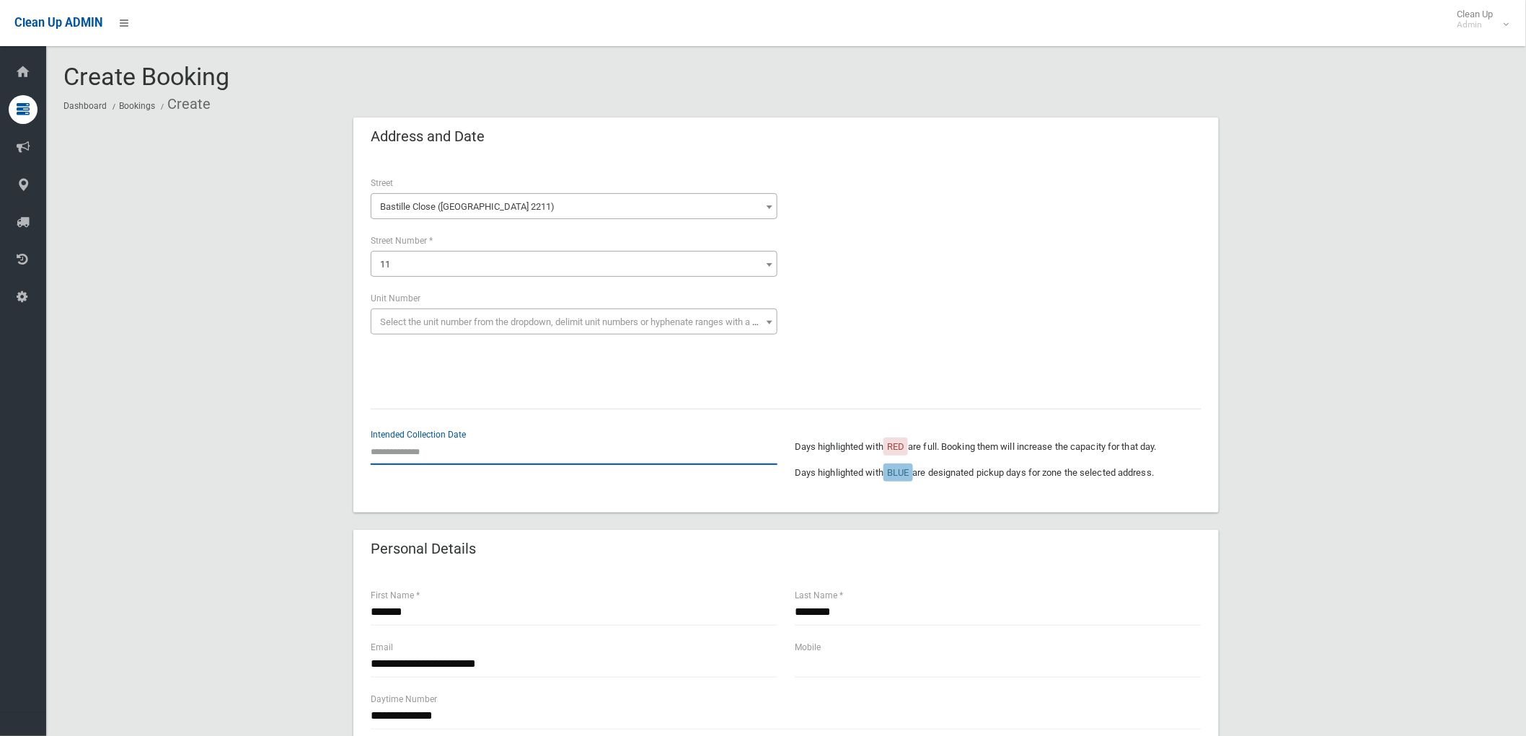 This screenshot has width=1526, height=736. What do you see at coordinates (898, 472) in the screenshot?
I see `span: BLUE` at bounding box center [898, 472].